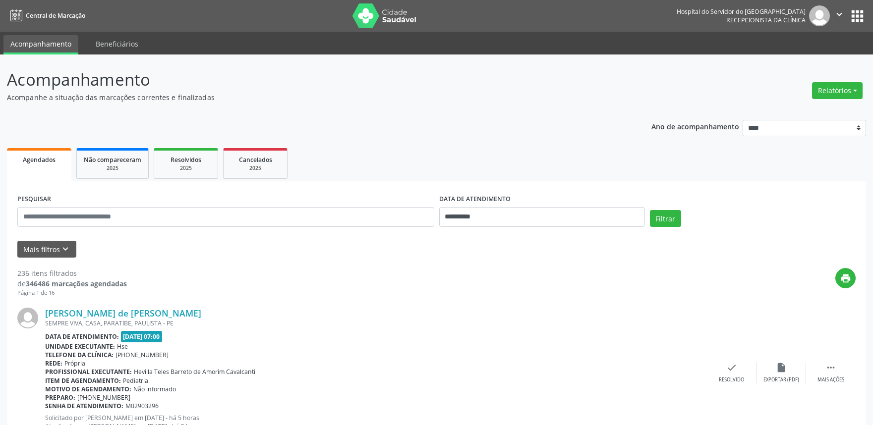 The image size is (873, 425). I want to click on i: insert_drive_file, so click(781, 368).